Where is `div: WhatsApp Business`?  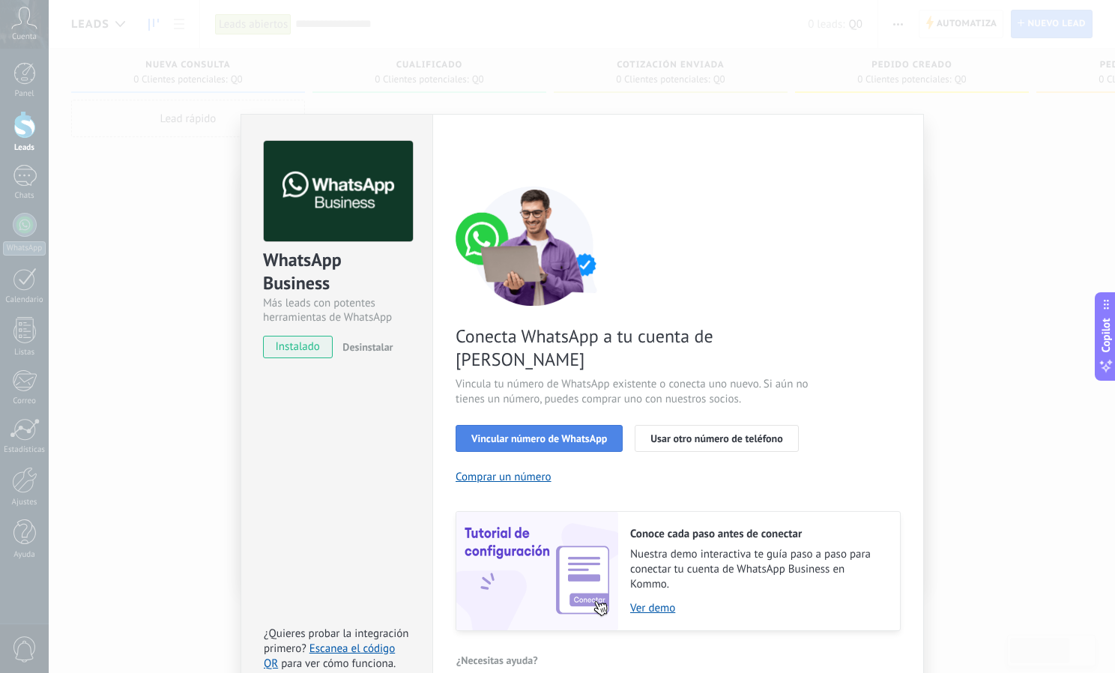 div: WhatsApp Business is located at coordinates (336, 272).